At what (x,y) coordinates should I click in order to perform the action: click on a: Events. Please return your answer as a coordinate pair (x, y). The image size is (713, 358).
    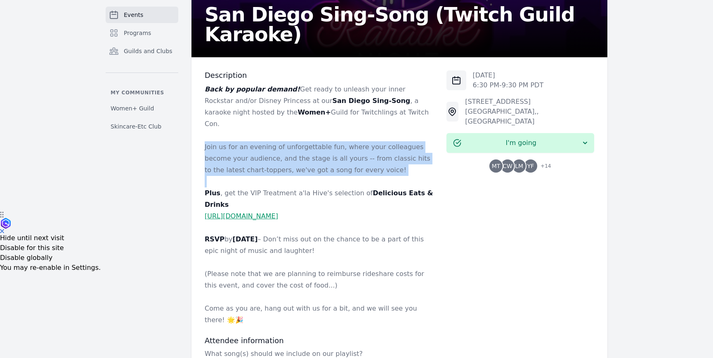
    Looking at the image, I should click on (142, 15).